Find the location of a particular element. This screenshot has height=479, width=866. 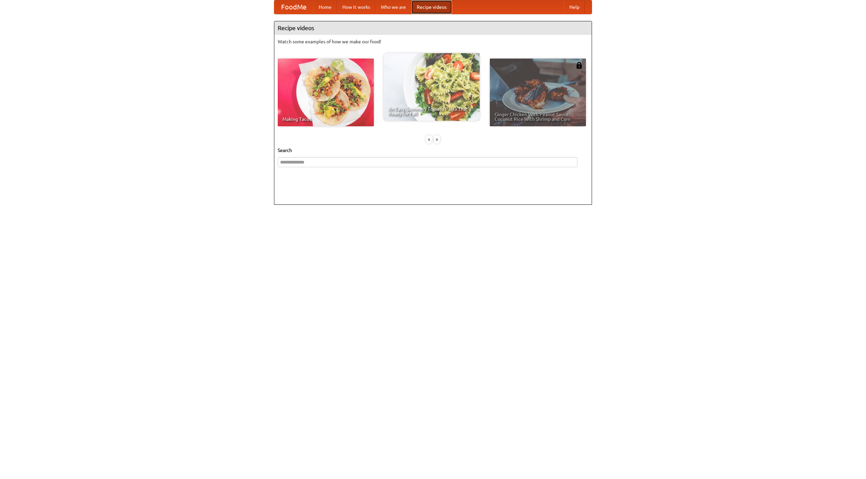

a: Help is located at coordinates (575, 7).